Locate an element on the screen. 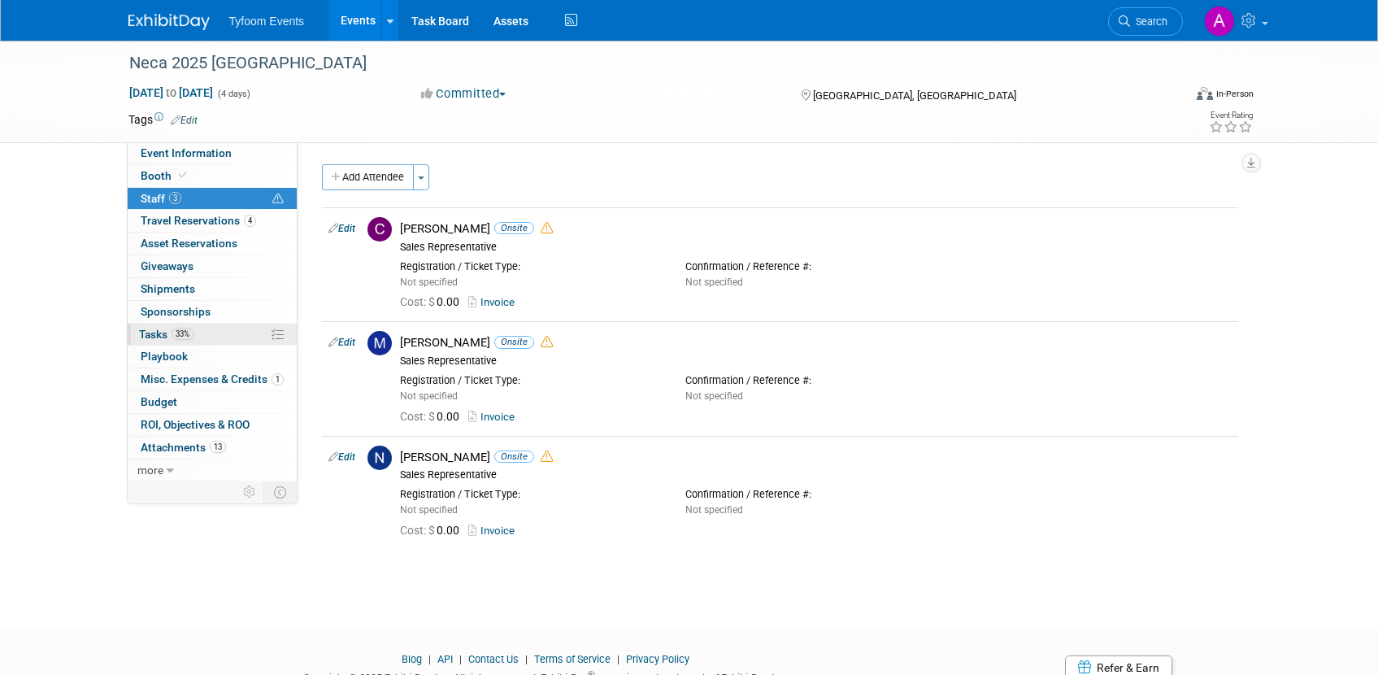  img: Format-Inperson.png is located at coordinates (1205, 93).